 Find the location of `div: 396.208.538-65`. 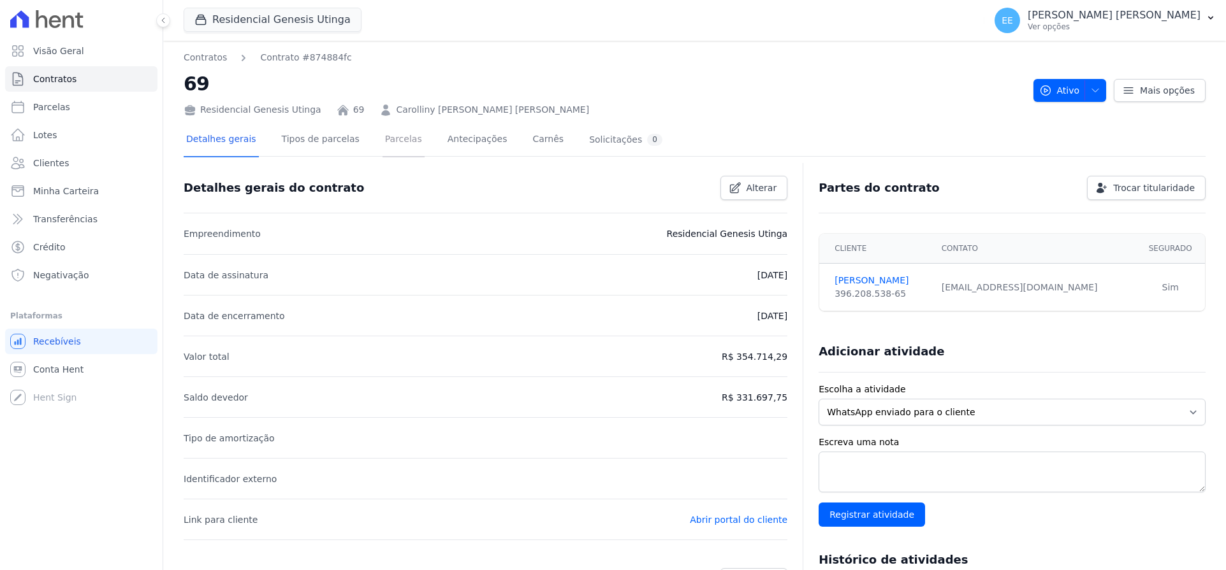

div: 396.208.538-65 is located at coordinates (880, 294).